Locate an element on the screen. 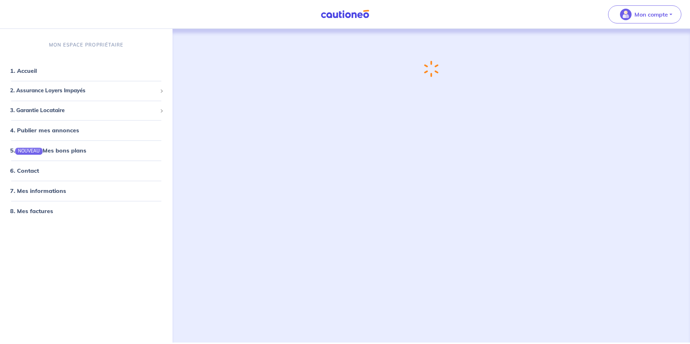 The height and width of the screenshot is (344, 690). img: illu_account_valid_menu.svg is located at coordinates (626, 14).